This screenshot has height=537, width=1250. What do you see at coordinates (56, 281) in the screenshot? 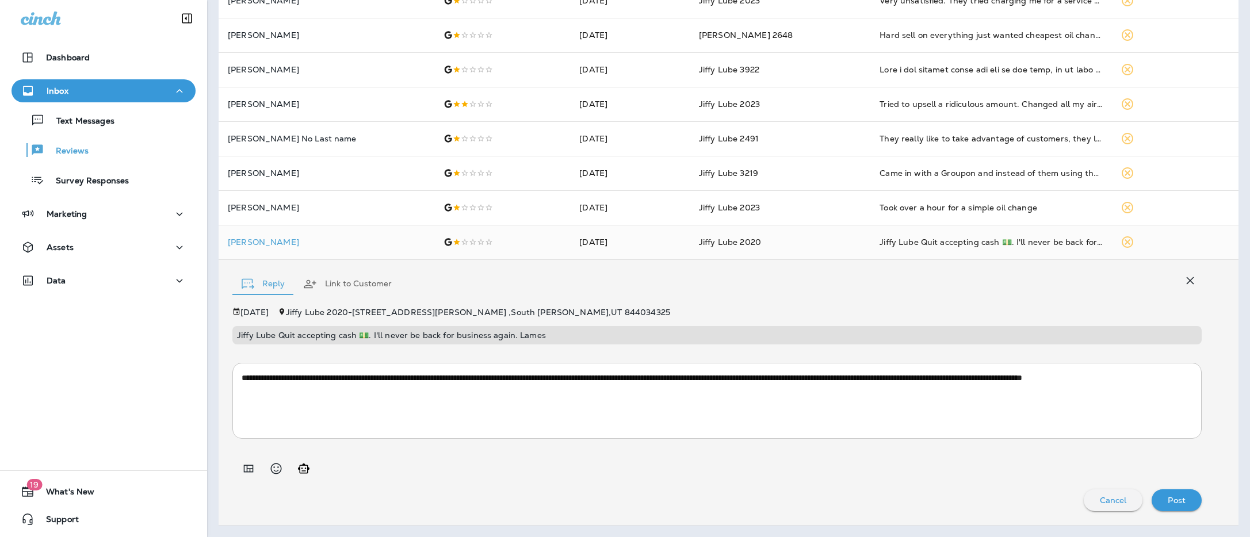
I see `p: Data` at bounding box center [56, 281].